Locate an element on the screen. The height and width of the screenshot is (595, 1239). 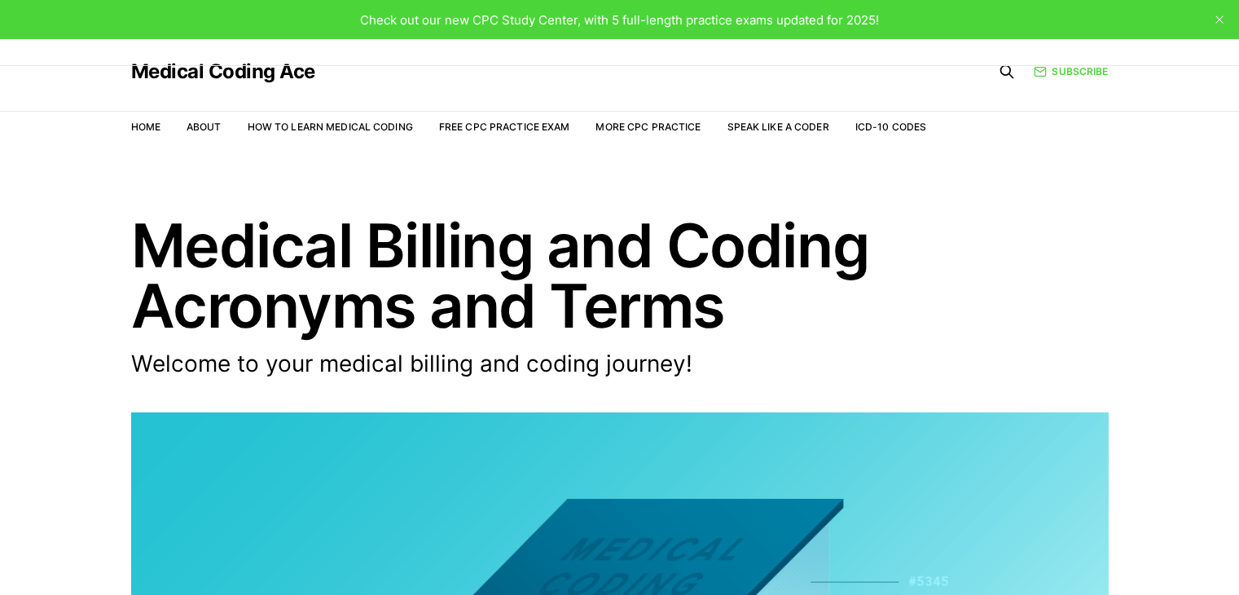
a: About is located at coordinates (204, 126).